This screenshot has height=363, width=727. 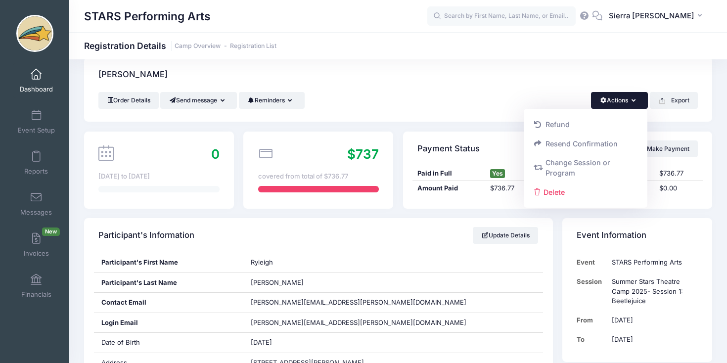 What do you see at coordinates (146, 235) in the screenshot?
I see `h4: Participant's Information` at bounding box center [146, 235].